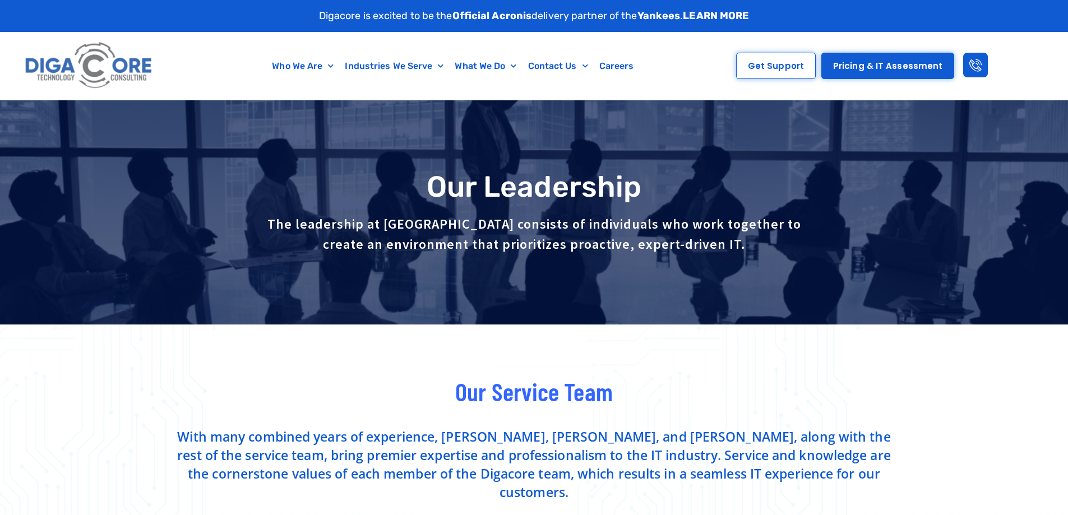 The width and height of the screenshot is (1068, 515). What do you see at coordinates (89, 66) in the screenshot?
I see `img: Digacore logo 1` at bounding box center [89, 66].